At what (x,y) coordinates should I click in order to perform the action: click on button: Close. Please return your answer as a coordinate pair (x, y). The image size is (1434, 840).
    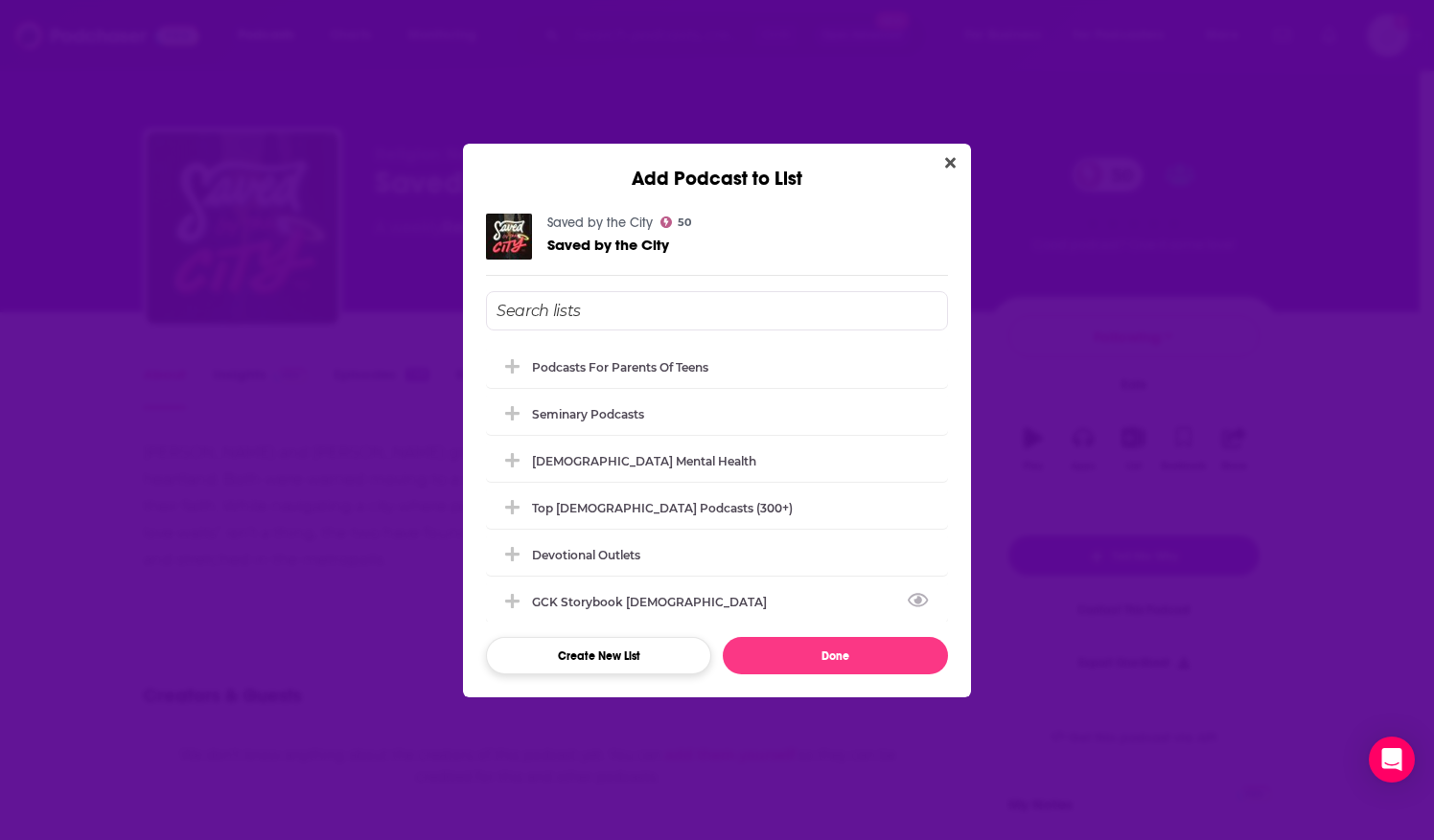
    Looking at the image, I should click on (950, 163).